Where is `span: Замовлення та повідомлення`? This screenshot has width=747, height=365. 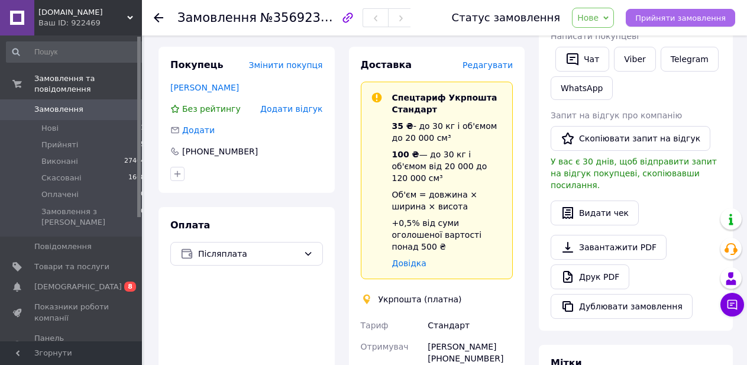 span: Замовлення та повідомлення is located at coordinates (88, 84).